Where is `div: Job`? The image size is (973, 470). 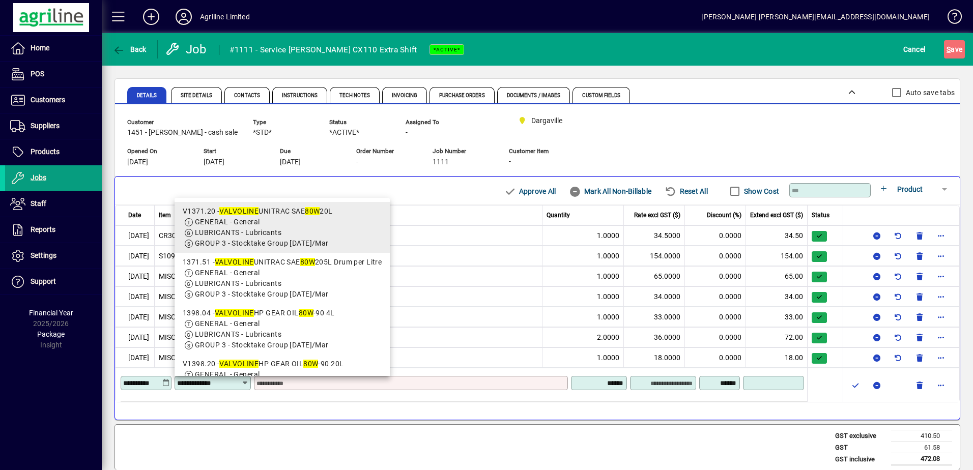
div: Job is located at coordinates (187, 49).